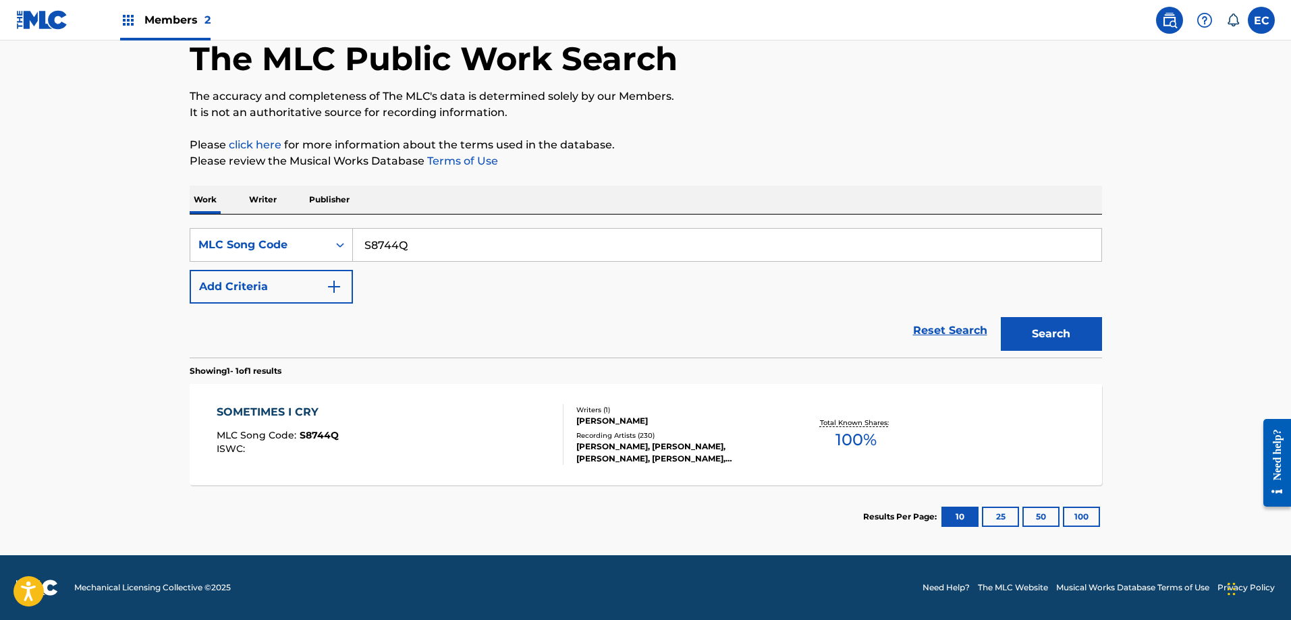  I want to click on a: The MLC Website, so click(1013, 588).